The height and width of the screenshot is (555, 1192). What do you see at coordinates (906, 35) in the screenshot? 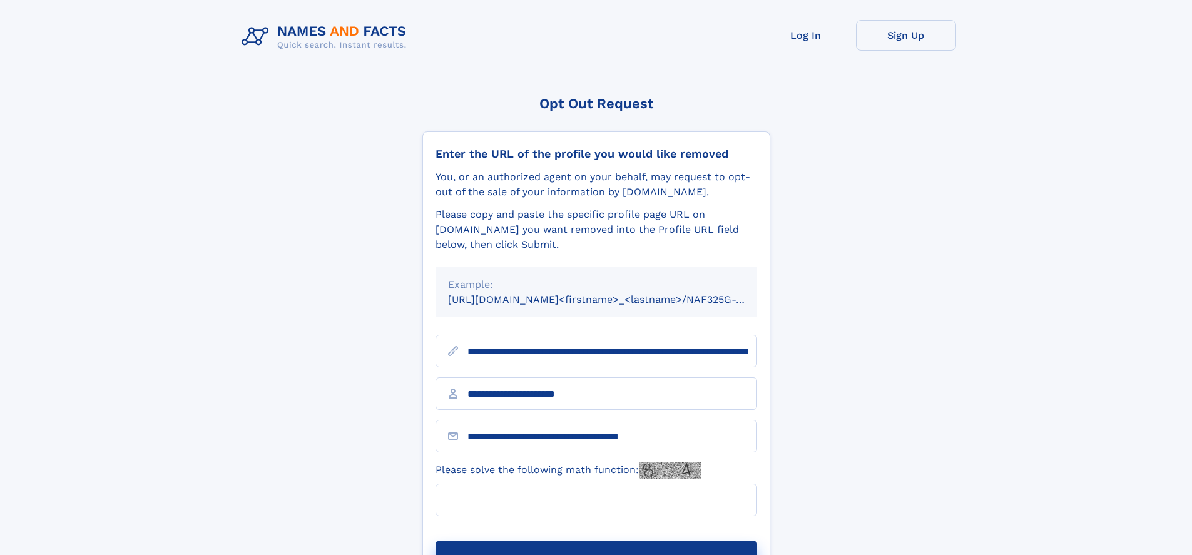
I see `a: Sign Up` at bounding box center [906, 35].